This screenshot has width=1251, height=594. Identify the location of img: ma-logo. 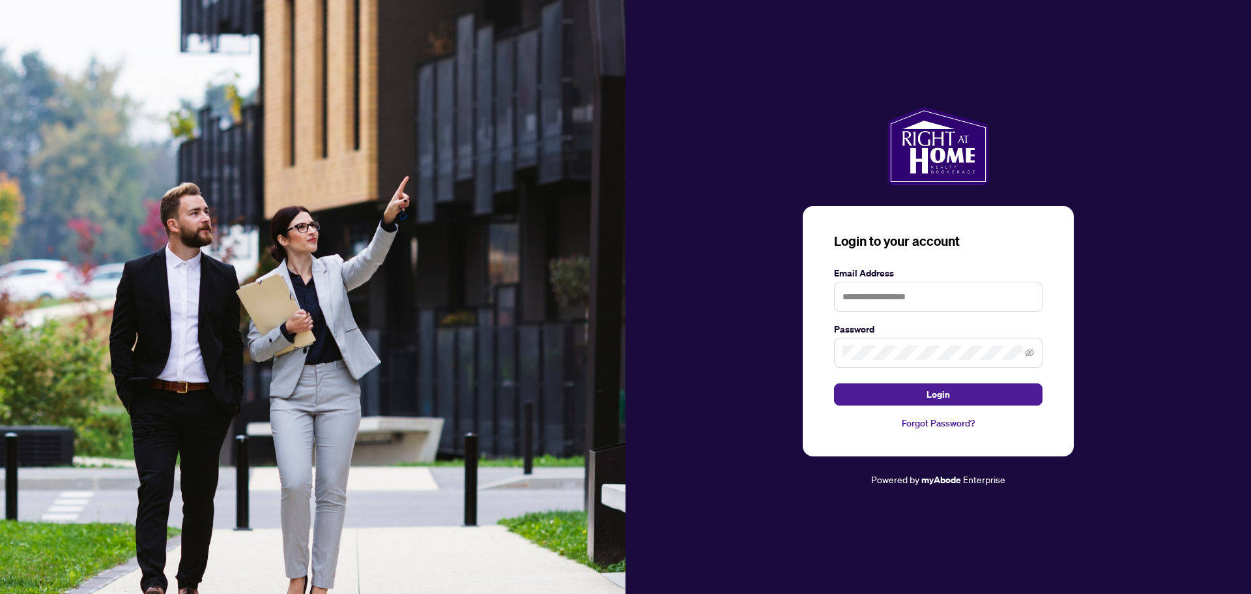
(938, 146).